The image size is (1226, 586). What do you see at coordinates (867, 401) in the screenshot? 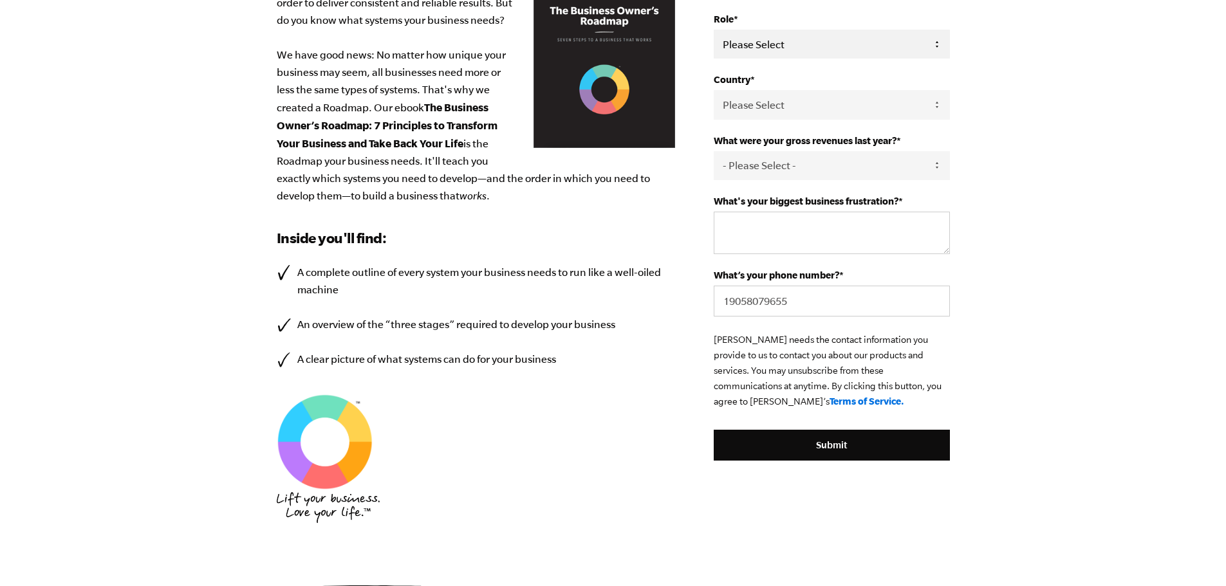
I see `a: Terms of Service.` at bounding box center [867, 401].